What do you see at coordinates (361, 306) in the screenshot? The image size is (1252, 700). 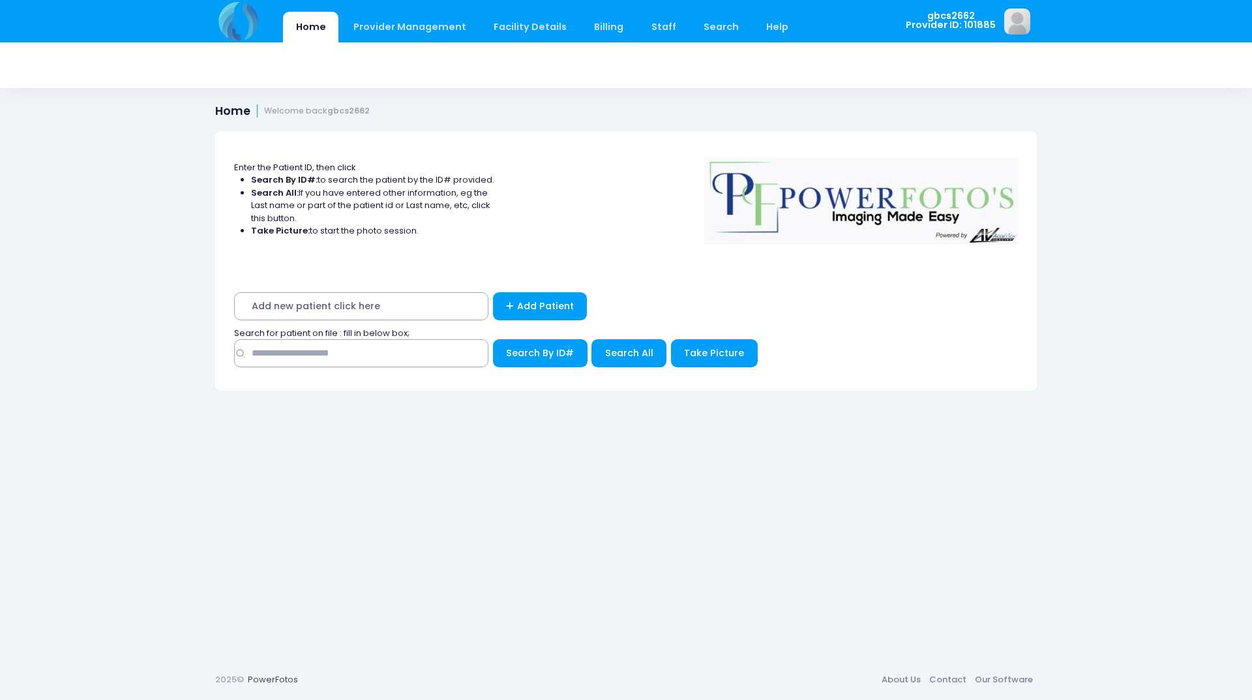 I see `span: Add new patient click here` at bounding box center [361, 306].